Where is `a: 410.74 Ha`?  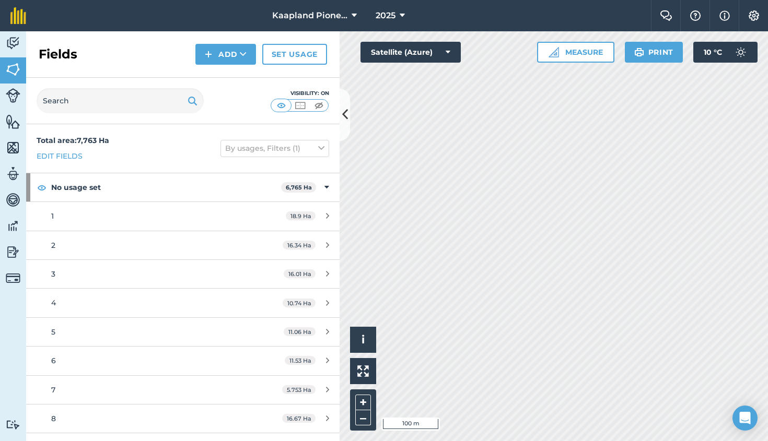 a: 410.74 Ha is located at coordinates (183, 303).